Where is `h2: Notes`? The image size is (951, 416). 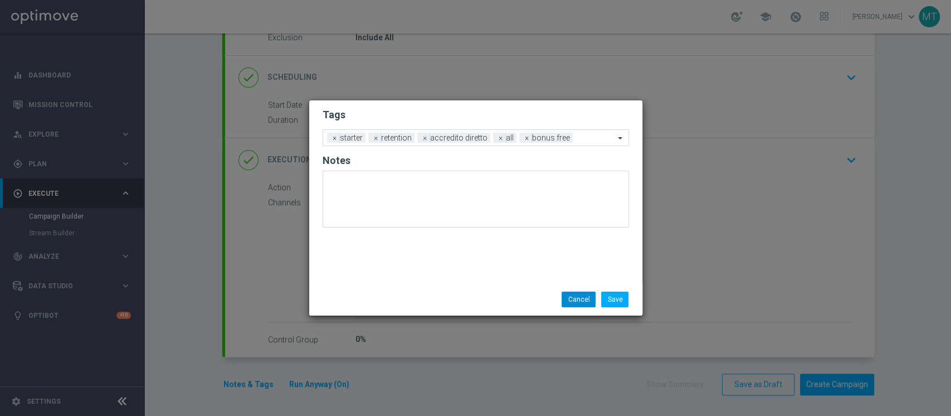
h2: Notes is located at coordinates (476, 161).